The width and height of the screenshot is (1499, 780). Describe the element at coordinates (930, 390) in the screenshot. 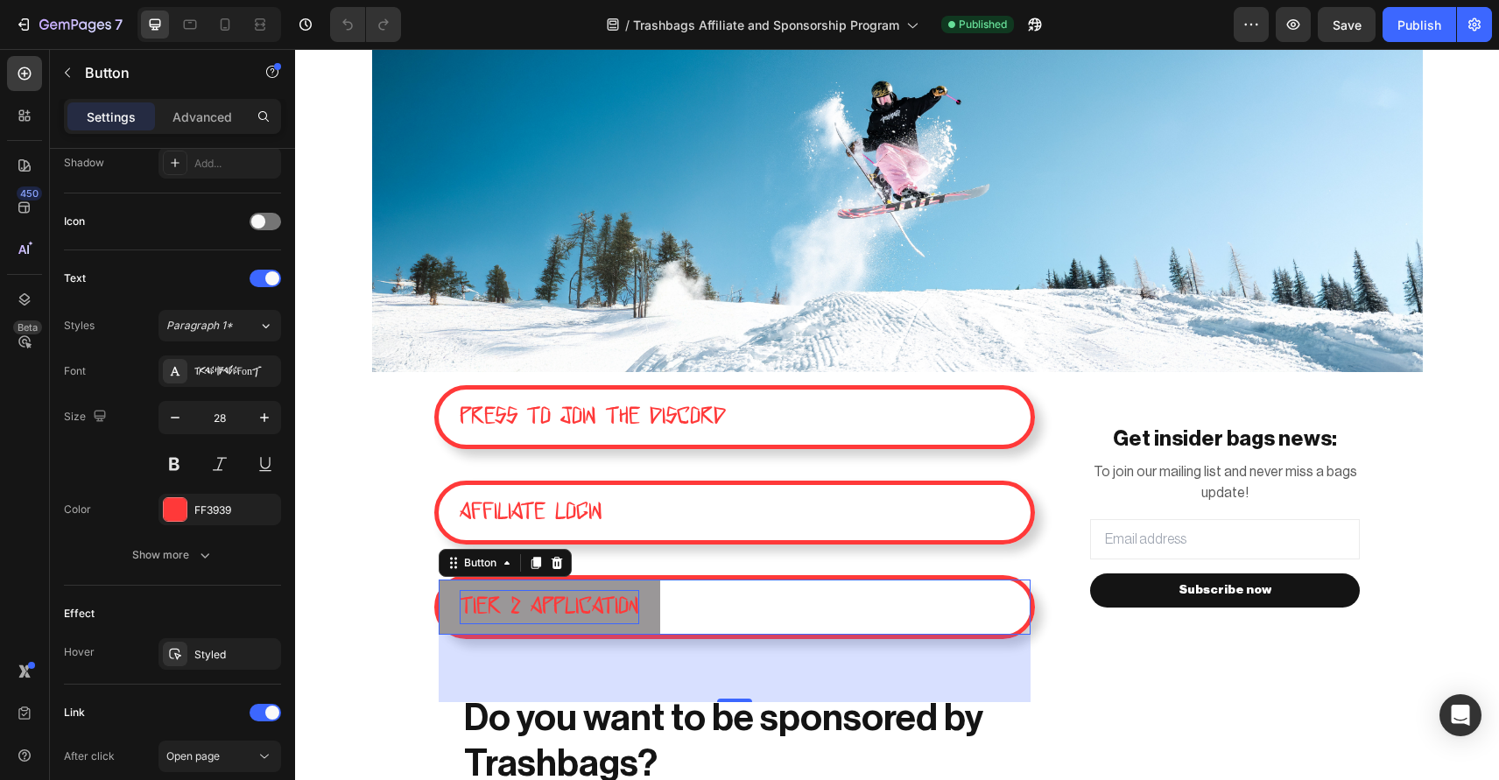

I see `h2: Get insider bags news:` at that location.